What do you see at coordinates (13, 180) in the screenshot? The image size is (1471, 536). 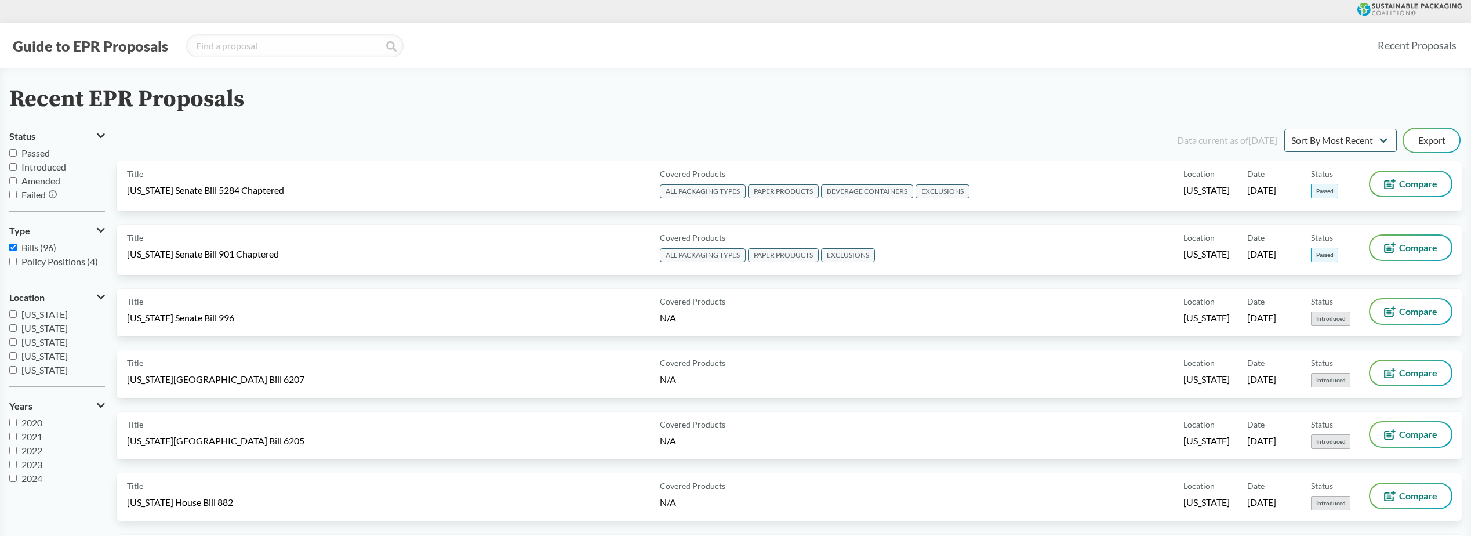 I see `input: Amended` at bounding box center [13, 180].